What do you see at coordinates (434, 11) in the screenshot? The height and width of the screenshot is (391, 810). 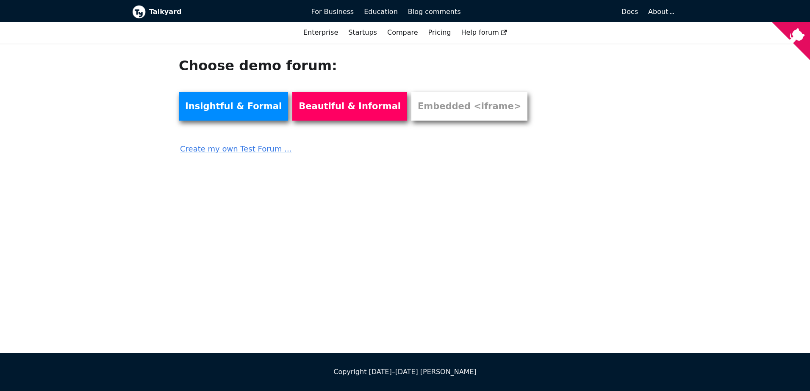 I see `span: Blog comments` at bounding box center [434, 11].